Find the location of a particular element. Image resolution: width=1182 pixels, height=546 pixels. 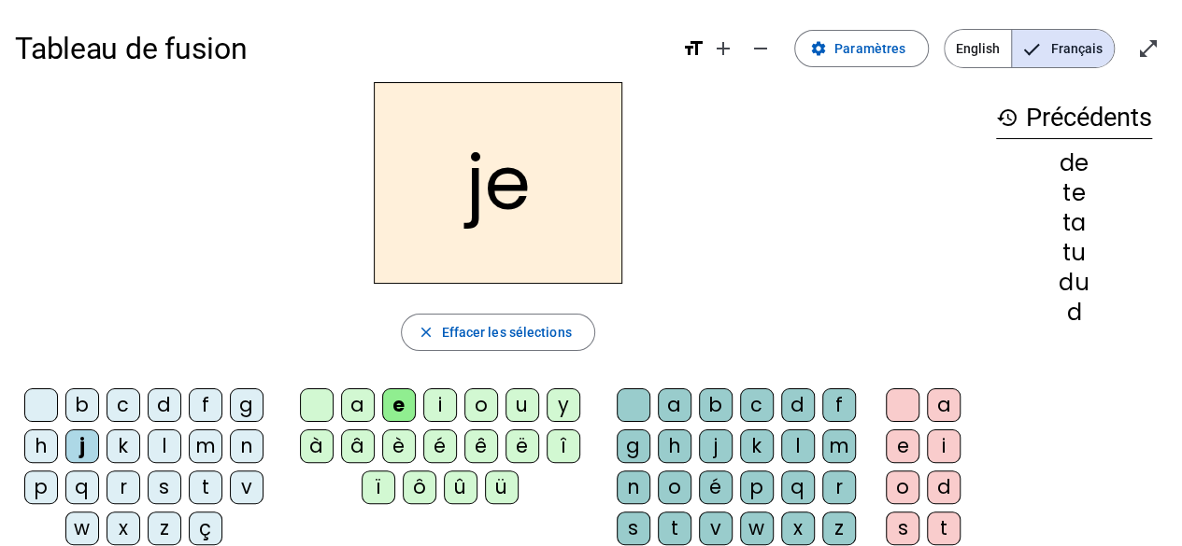

div: à is located at coordinates (317, 447).